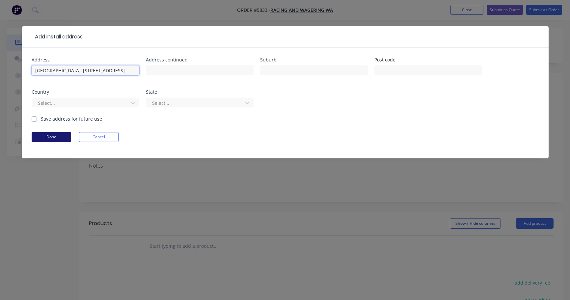 The height and width of the screenshot is (300, 570). I want to click on button: Cancel, so click(99, 137).